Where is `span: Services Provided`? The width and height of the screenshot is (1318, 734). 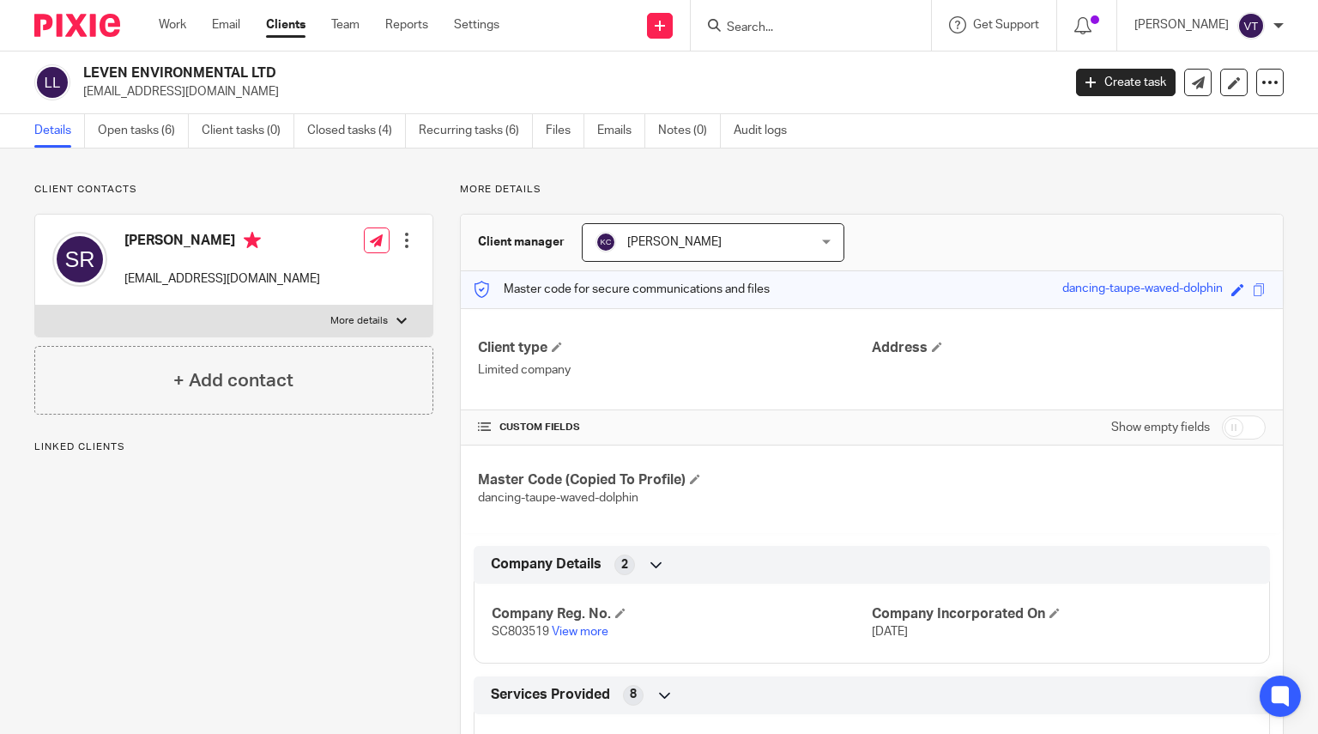
span: Services Provided is located at coordinates (550, 694).